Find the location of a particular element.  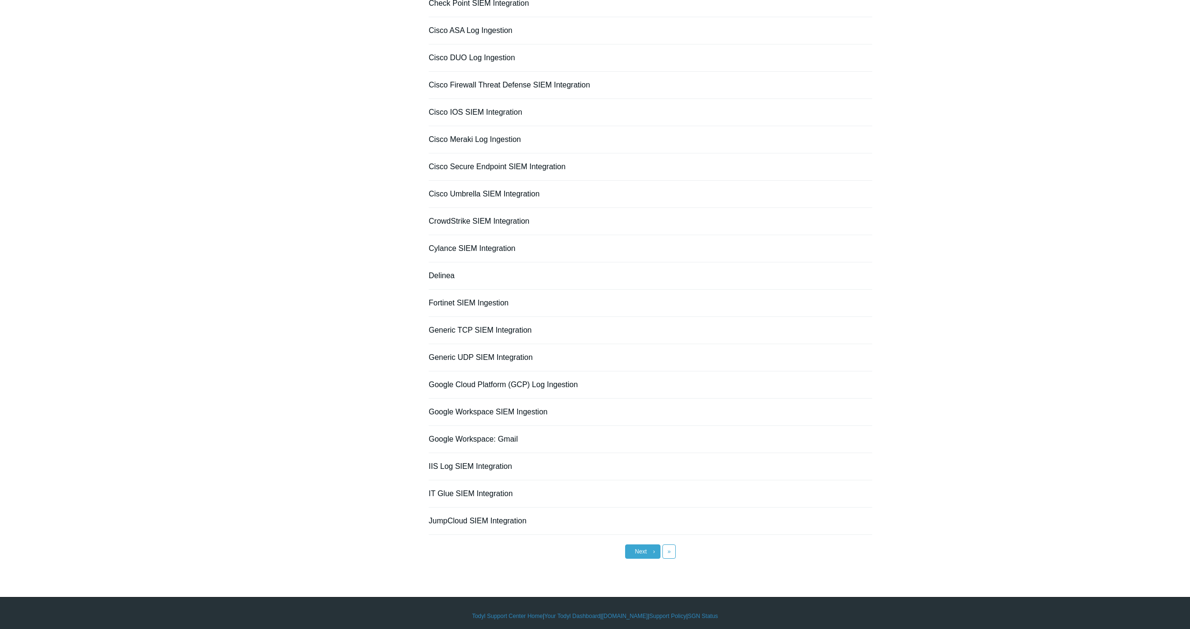

a: Cisco Meraki Log Ingestion is located at coordinates (474, 139).